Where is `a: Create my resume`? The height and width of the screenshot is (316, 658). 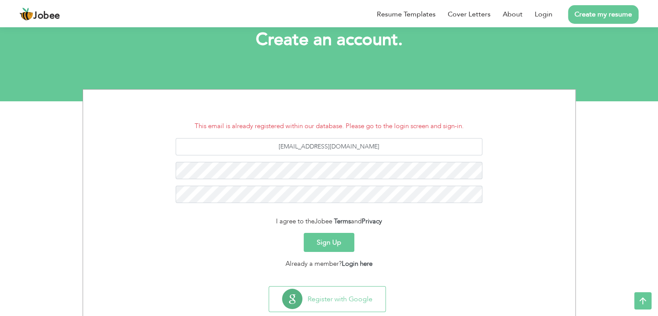
a: Create my resume is located at coordinates (603, 14).